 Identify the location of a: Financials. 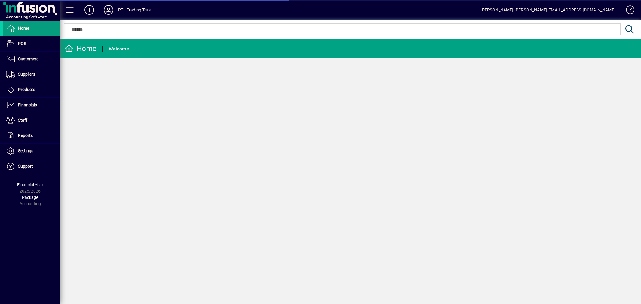
(32, 105).